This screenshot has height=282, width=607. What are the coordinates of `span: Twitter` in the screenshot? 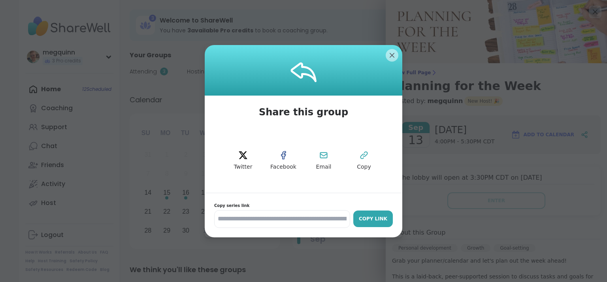 It's located at (243, 167).